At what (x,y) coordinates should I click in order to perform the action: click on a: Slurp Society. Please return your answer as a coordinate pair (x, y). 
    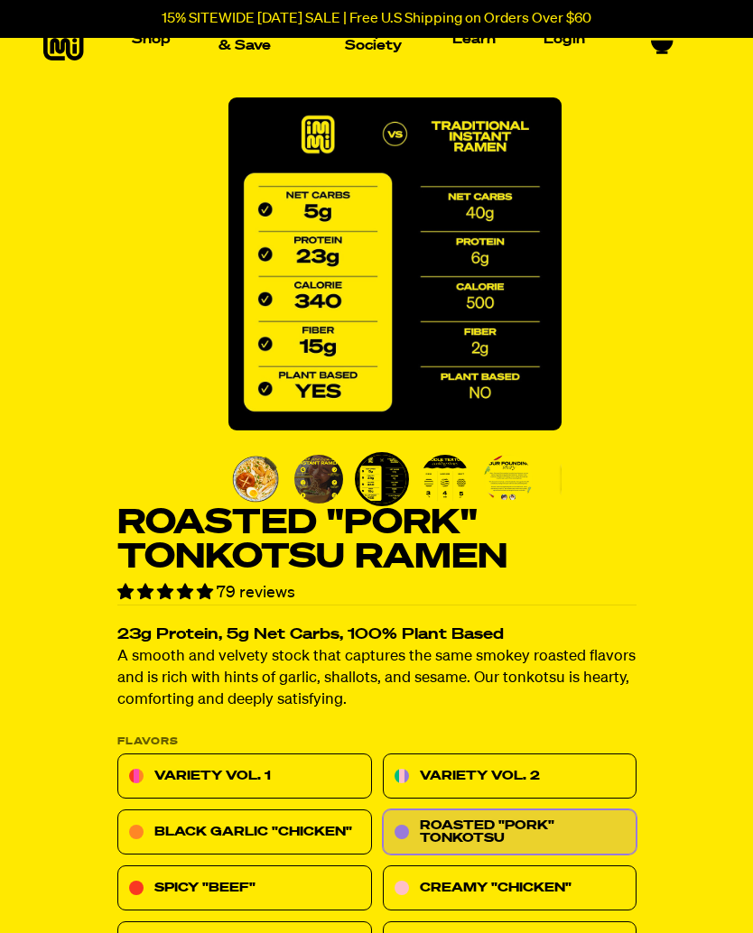
    Looking at the image, I should click on (375, 39).